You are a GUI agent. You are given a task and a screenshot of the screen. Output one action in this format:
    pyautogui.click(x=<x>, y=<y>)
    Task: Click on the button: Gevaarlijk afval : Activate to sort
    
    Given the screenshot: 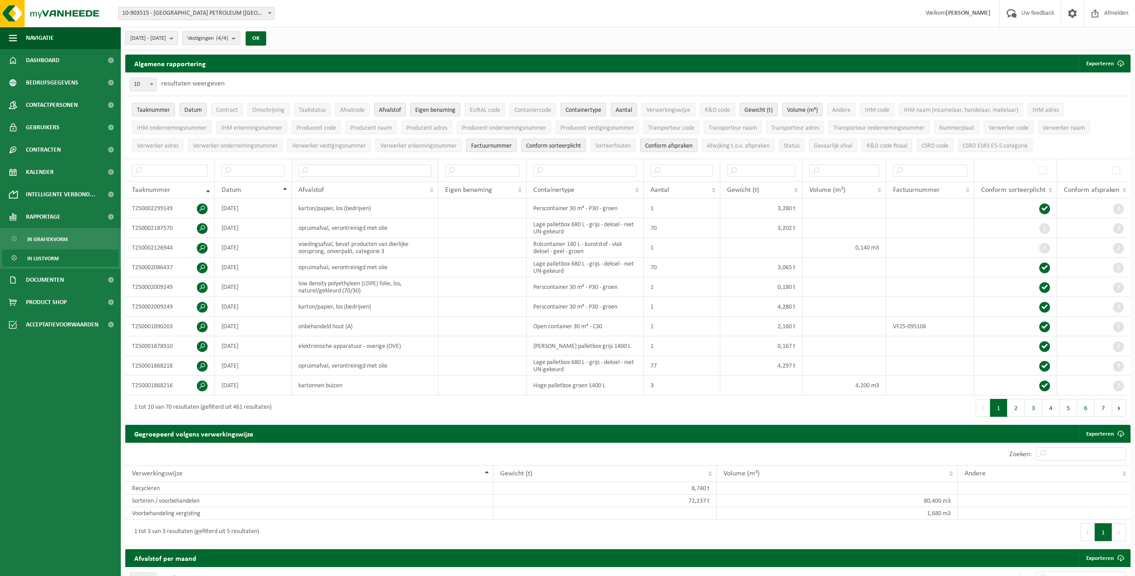 What is the action you would take?
    pyautogui.click(x=833, y=145)
    